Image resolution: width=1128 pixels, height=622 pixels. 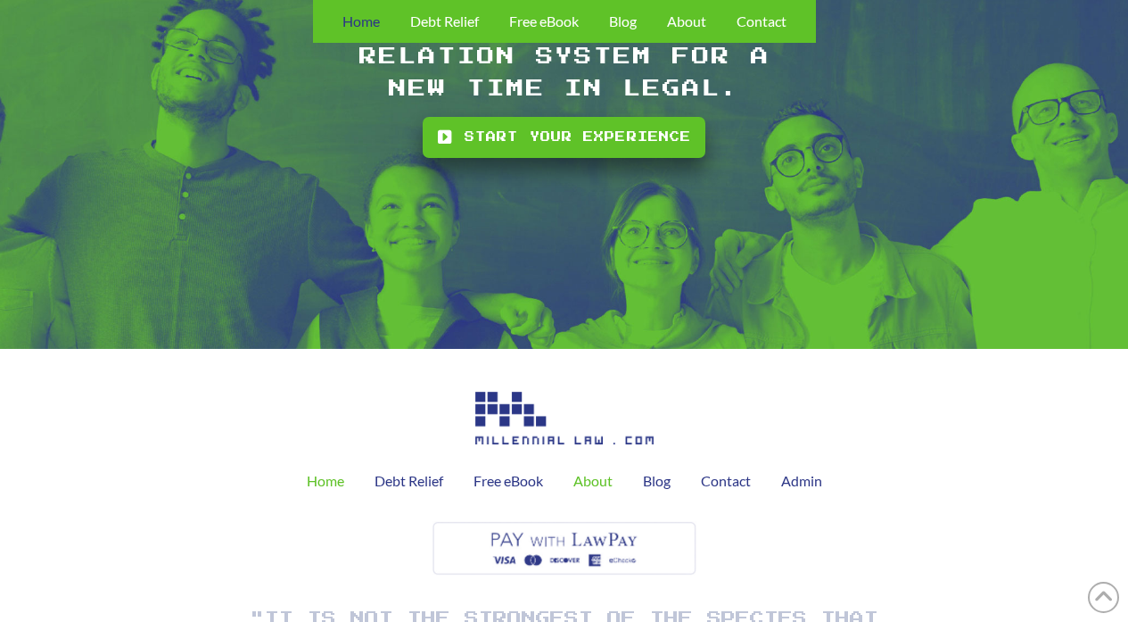 I want to click on a: Home, so click(x=326, y=481).